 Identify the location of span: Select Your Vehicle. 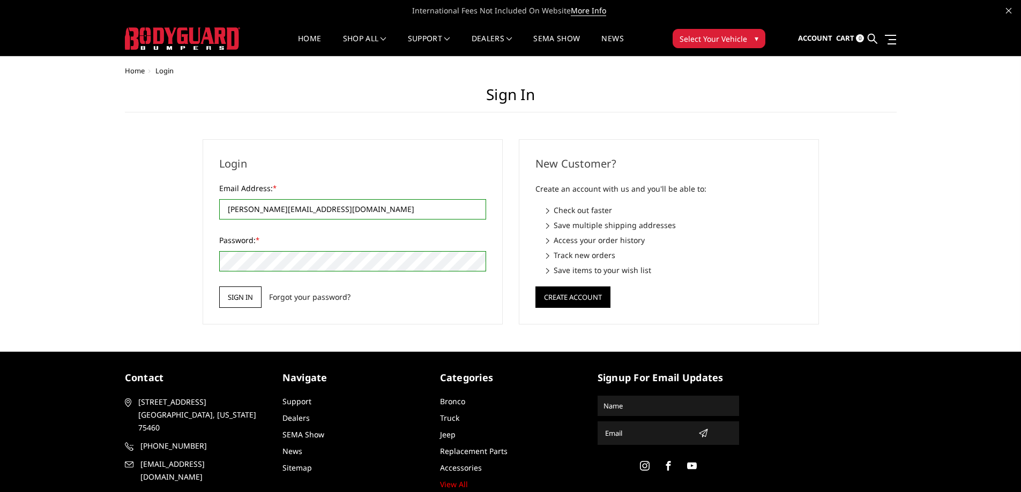
(713, 39).